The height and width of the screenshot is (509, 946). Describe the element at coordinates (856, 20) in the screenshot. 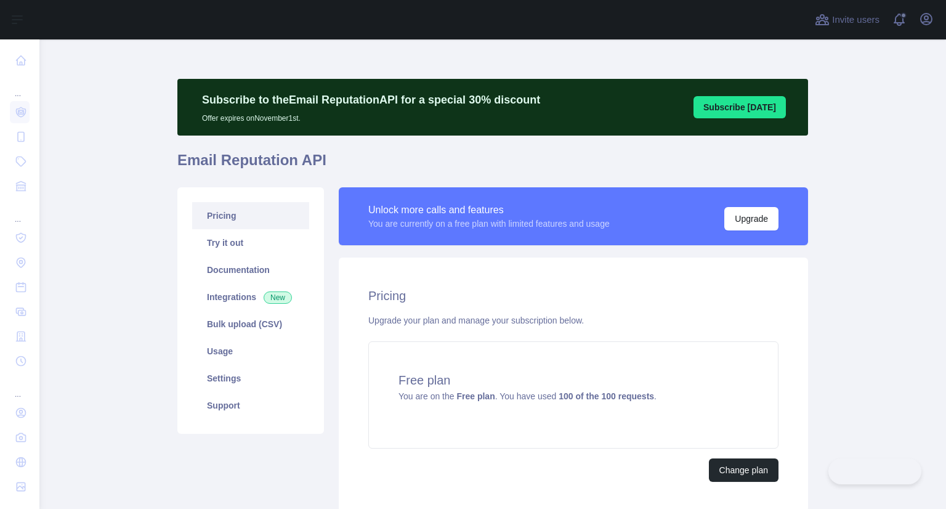

I see `span: Invite users` at that location.